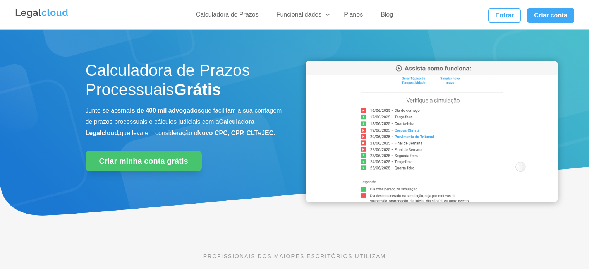  What do you see at coordinates (42, 17) in the screenshot?
I see `a: Logo da Legalcloud` at bounding box center [42, 17].